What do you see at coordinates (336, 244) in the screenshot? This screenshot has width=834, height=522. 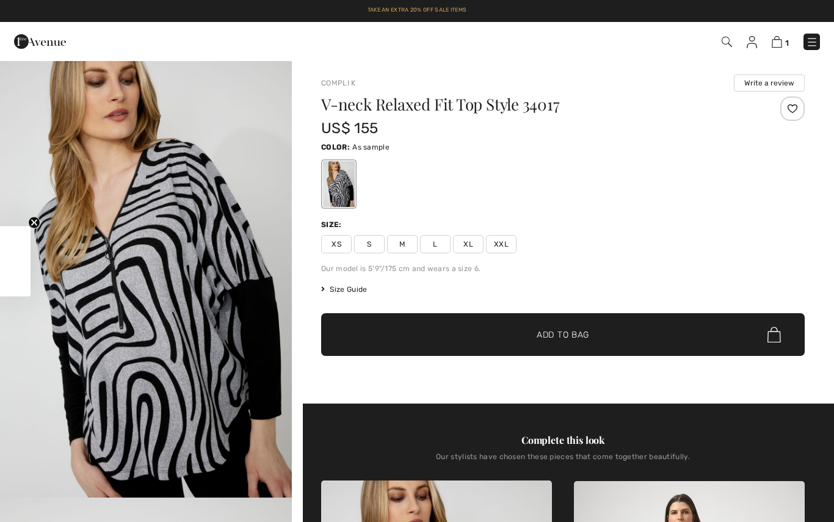 I see `span: XS` at bounding box center [336, 244].